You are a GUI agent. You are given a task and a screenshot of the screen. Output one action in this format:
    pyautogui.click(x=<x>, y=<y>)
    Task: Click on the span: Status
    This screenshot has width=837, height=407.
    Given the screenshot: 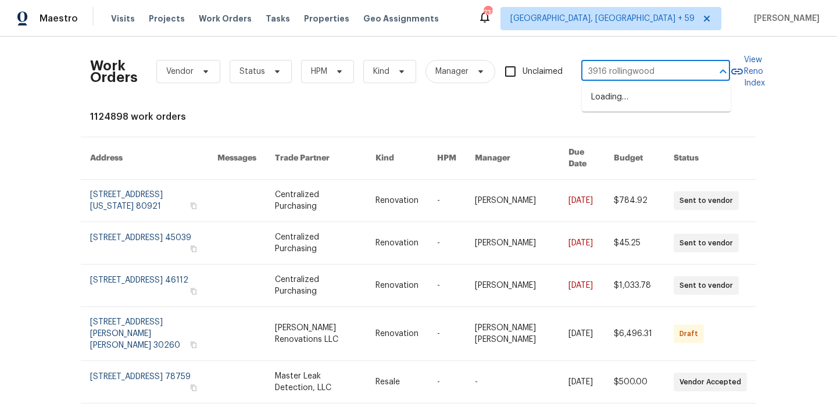 What is the action you would take?
    pyautogui.click(x=252, y=71)
    